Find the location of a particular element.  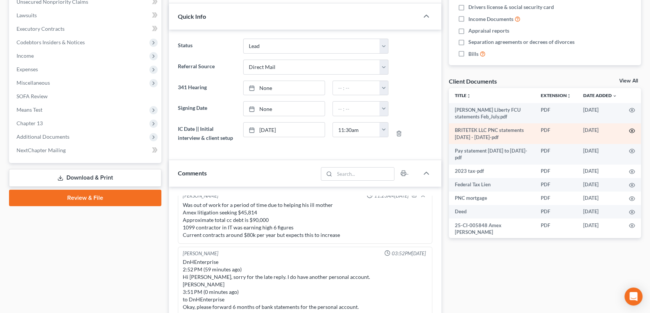

td: PNC mortgage is located at coordinates (492, 198).